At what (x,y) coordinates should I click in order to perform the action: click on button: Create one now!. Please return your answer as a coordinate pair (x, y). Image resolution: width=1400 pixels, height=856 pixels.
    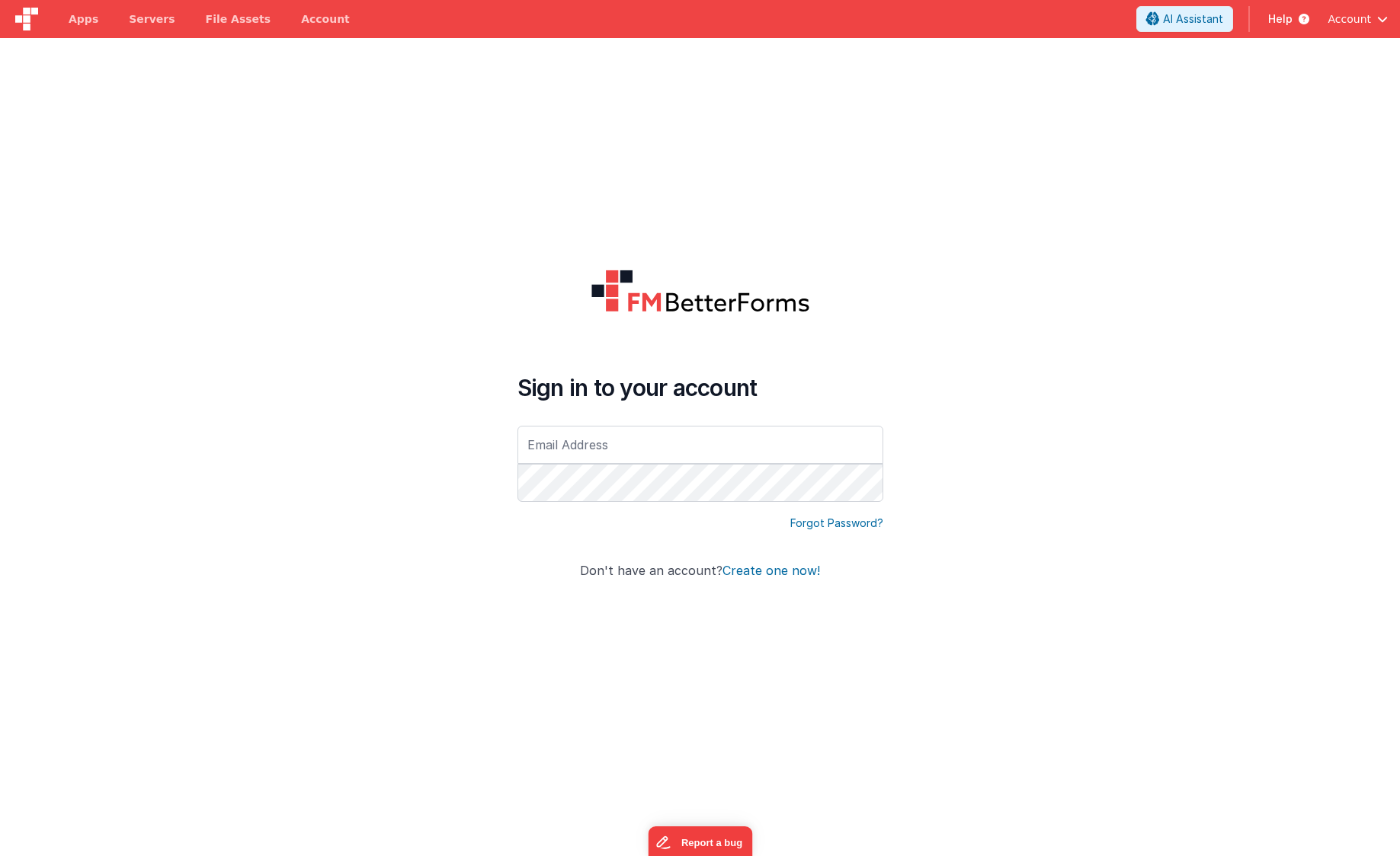
    Looking at the image, I should click on (771, 571).